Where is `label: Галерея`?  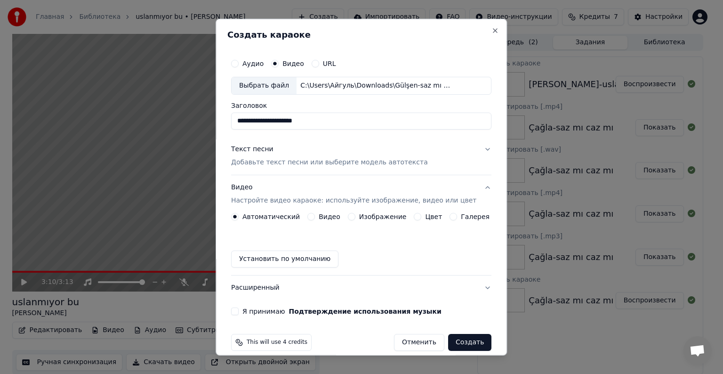 label: Галерея is located at coordinates (475, 217).